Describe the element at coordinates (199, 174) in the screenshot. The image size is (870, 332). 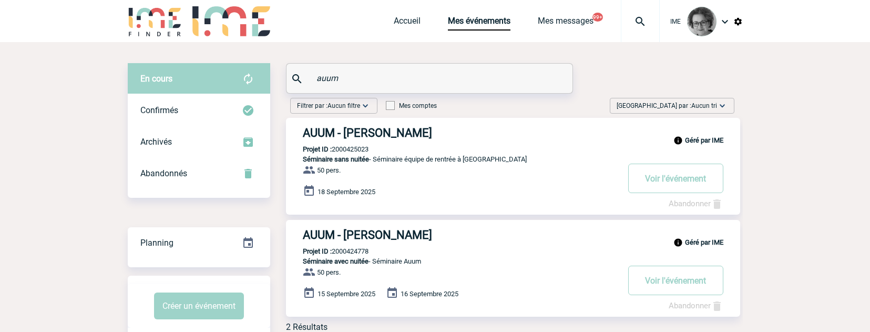
I see `div: Retrouvez ici tous vos événements annulés` at that location.